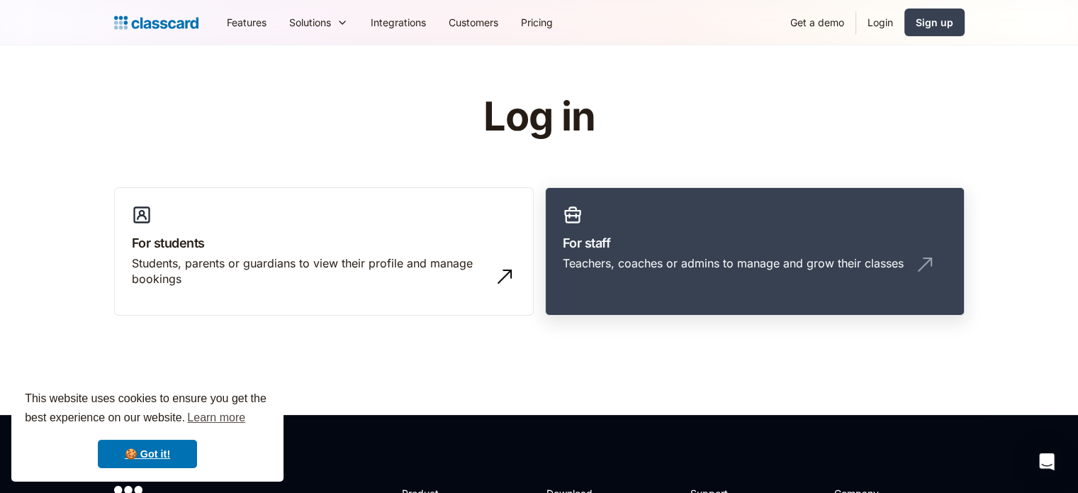 This screenshot has height=493, width=1078. What do you see at coordinates (1047, 462) in the screenshot?
I see `div: Open Intercom Messenger` at bounding box center [1047, 462].